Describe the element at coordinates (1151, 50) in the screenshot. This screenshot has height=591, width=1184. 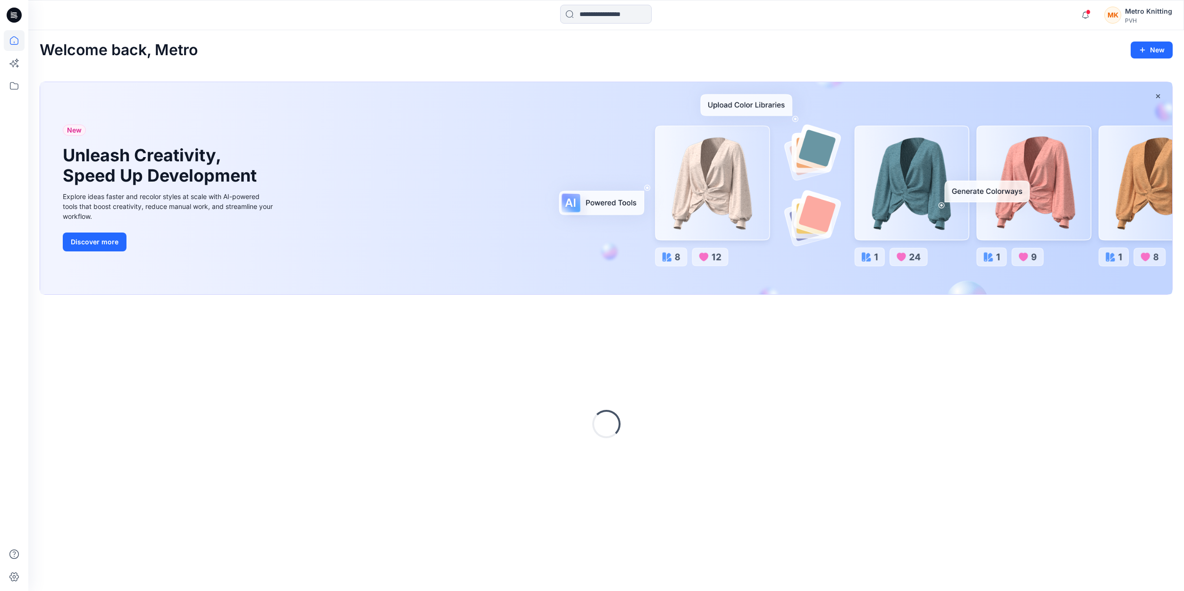
I see `button: New` at that location.